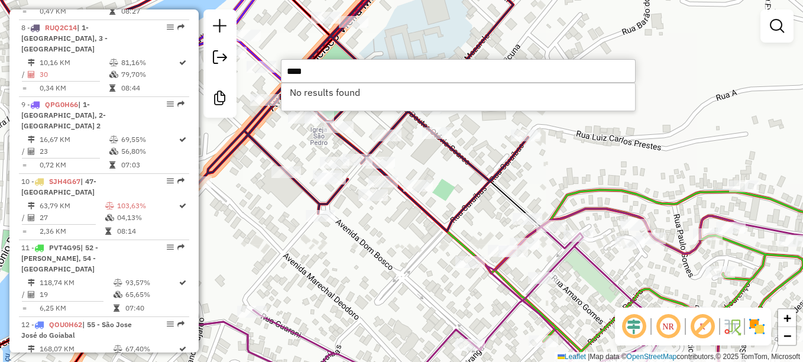 This screenshot has height=362, width=803. I want to click on ul: Option List, so click(458, 92).